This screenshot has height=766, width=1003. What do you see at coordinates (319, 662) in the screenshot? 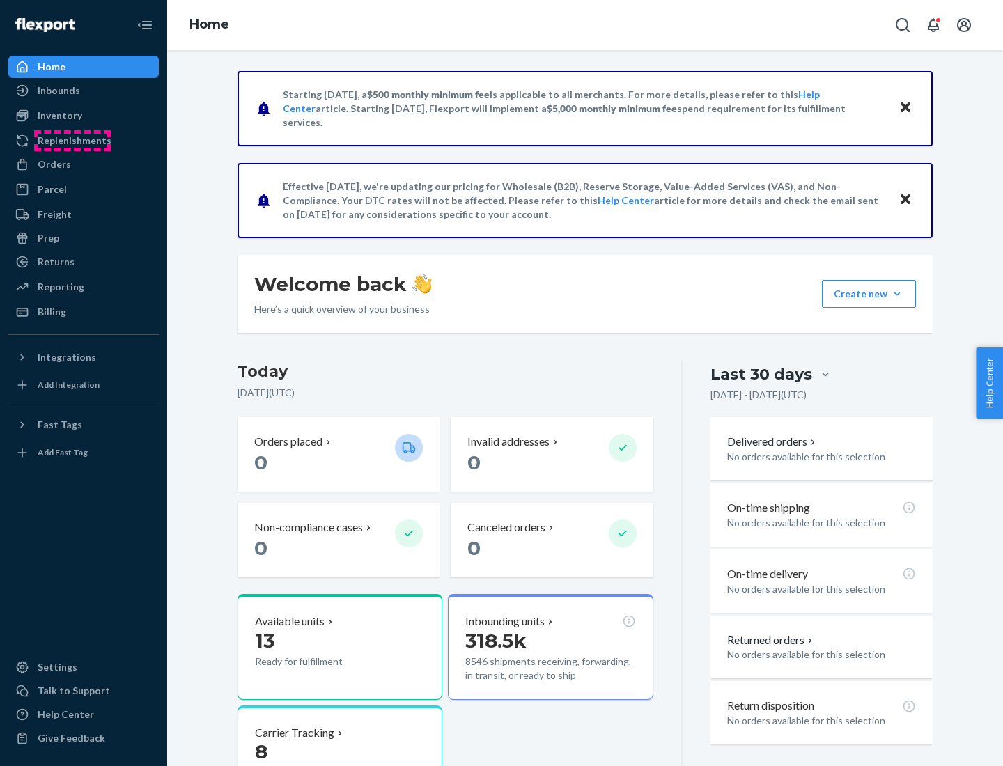
I see `p: Ready for fulfillment` at bounding box center [319, 662].